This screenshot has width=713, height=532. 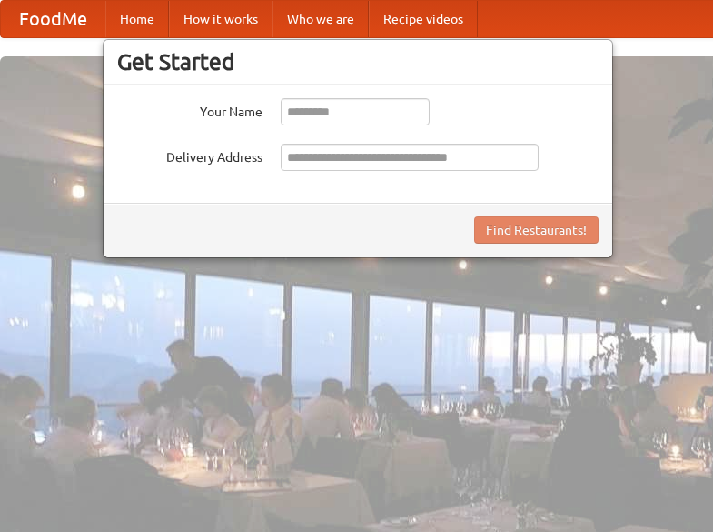 What do you see at coordinates (53, 19) in the screenshot?
I see `a: FoodMe` at bounding box center [53, 19].